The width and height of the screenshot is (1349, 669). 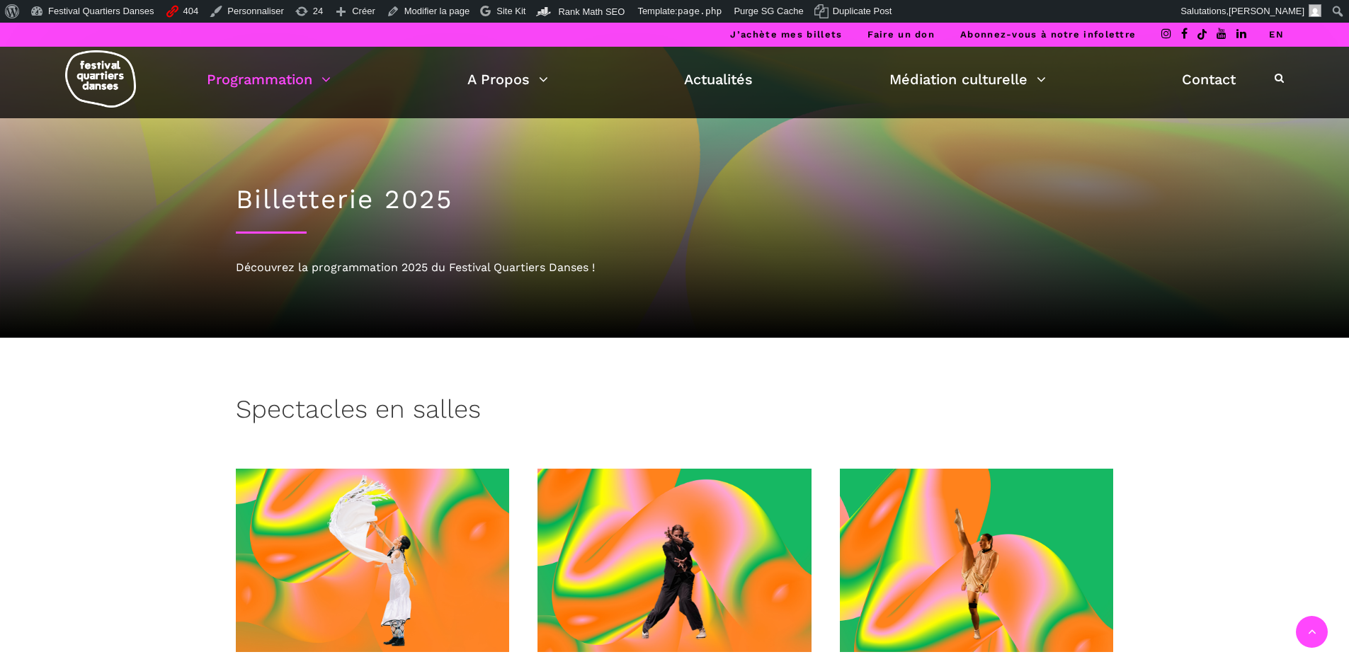 I want to click on h3: Spectacles en salles, so click(x=358, y=412).